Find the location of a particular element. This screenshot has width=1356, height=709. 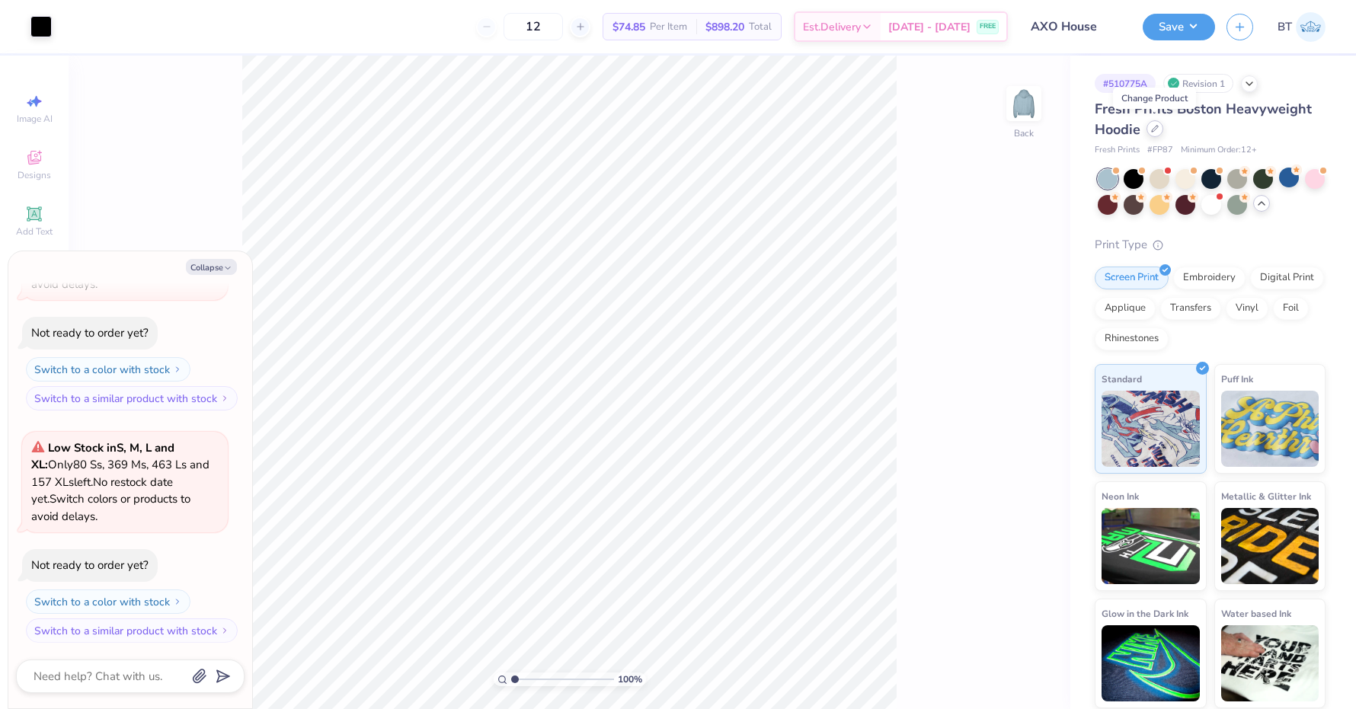

img: Neon Ink is located at coordinates (1150, 546).